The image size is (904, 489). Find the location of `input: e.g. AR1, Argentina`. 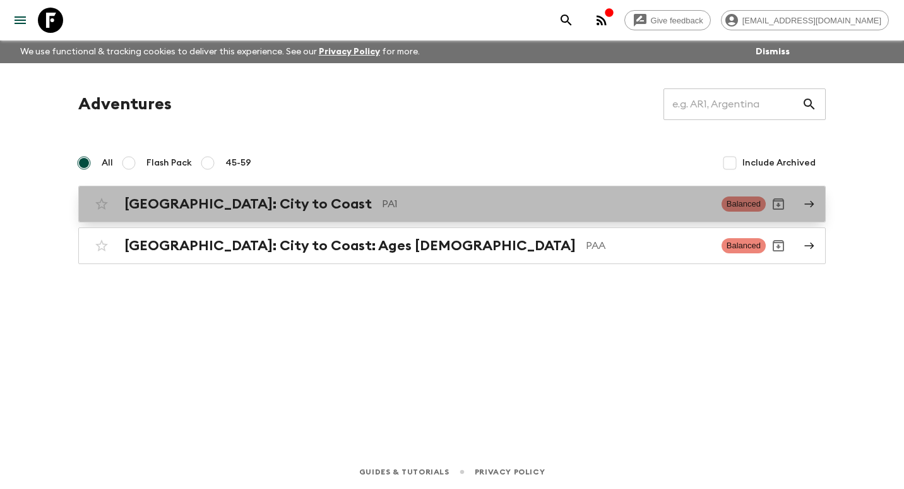

input: e.g. AR1, Argentina is located at coordinates (733, 104).